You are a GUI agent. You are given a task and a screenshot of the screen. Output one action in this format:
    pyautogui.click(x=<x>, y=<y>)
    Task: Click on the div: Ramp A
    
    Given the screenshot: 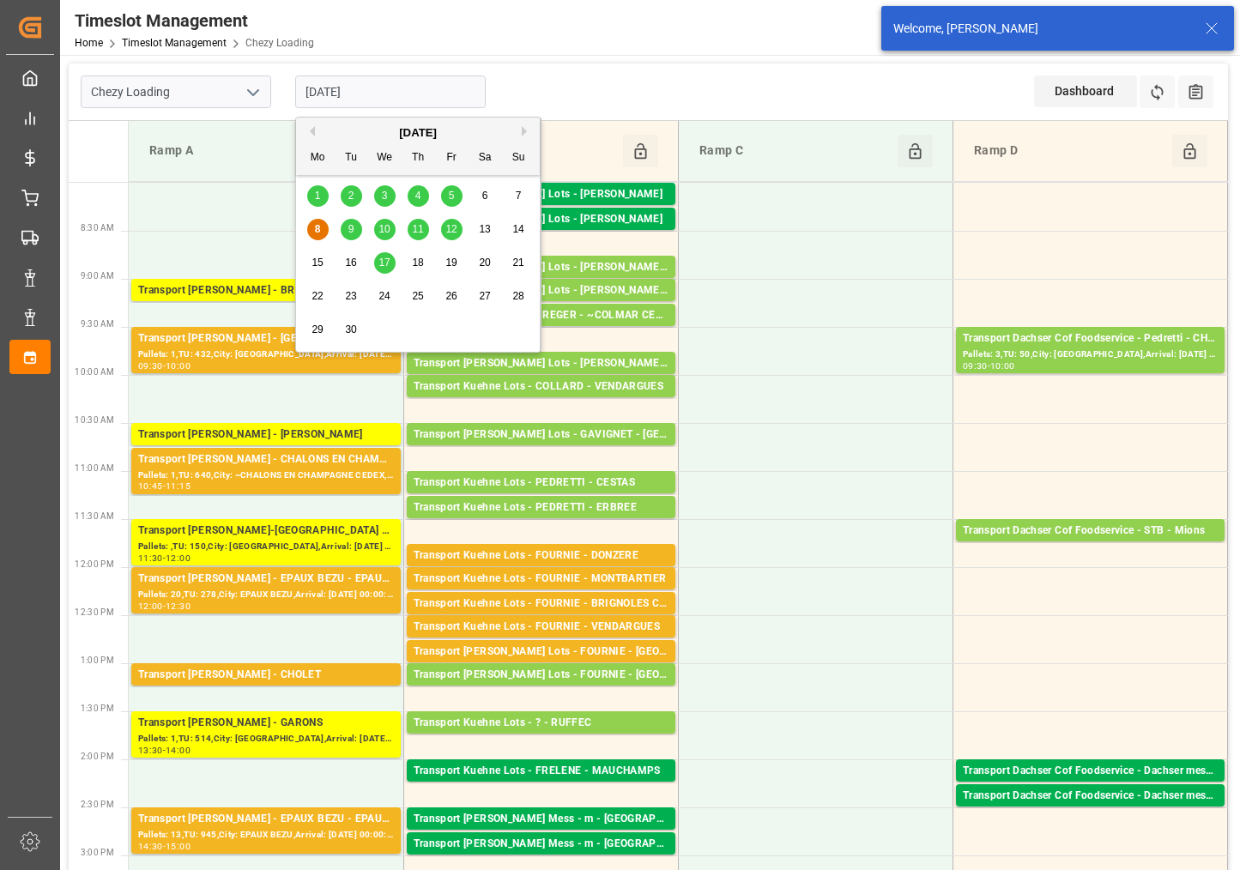 What is the action you would take?
    pyautogui.click(x=245, y=151)
    